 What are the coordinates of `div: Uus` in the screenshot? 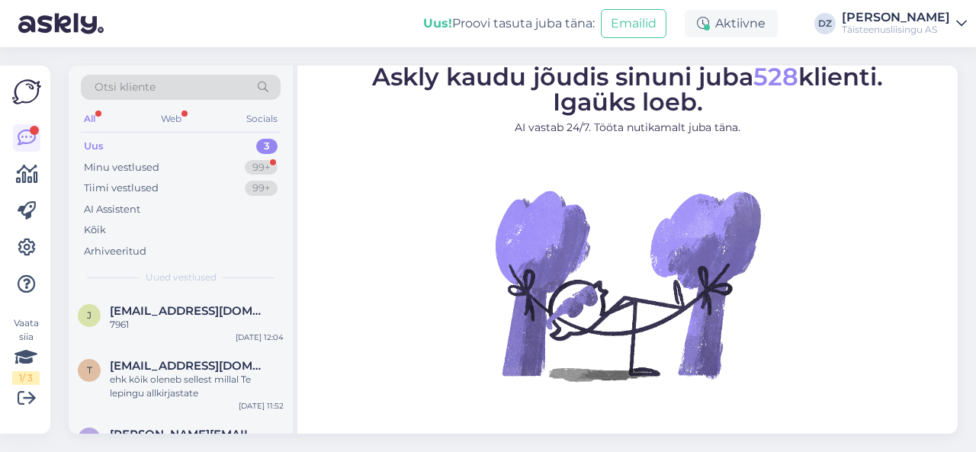 It's located at (94, 146).